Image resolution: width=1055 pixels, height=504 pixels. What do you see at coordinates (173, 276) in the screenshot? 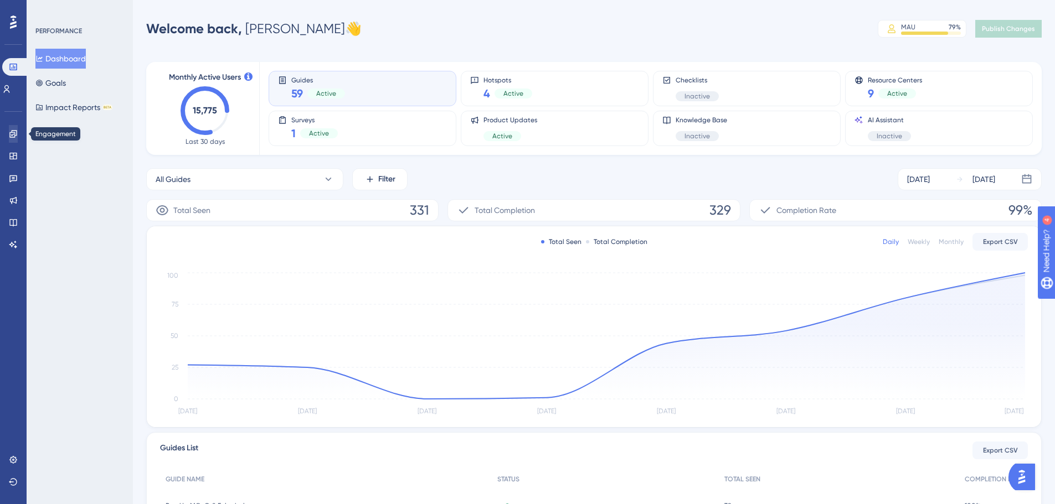
I see `tspan: 100` at bounding box center [173, 276].